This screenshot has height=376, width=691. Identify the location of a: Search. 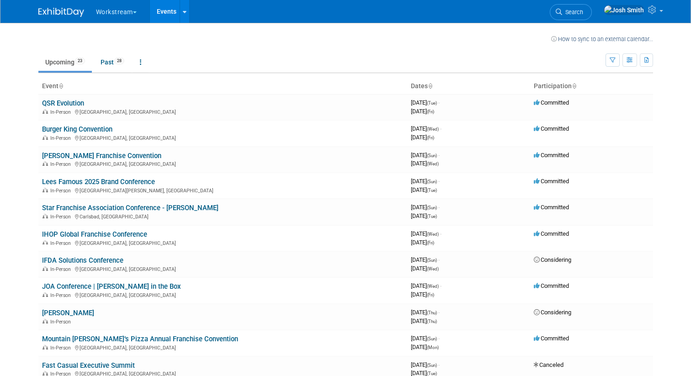
(571, 12).